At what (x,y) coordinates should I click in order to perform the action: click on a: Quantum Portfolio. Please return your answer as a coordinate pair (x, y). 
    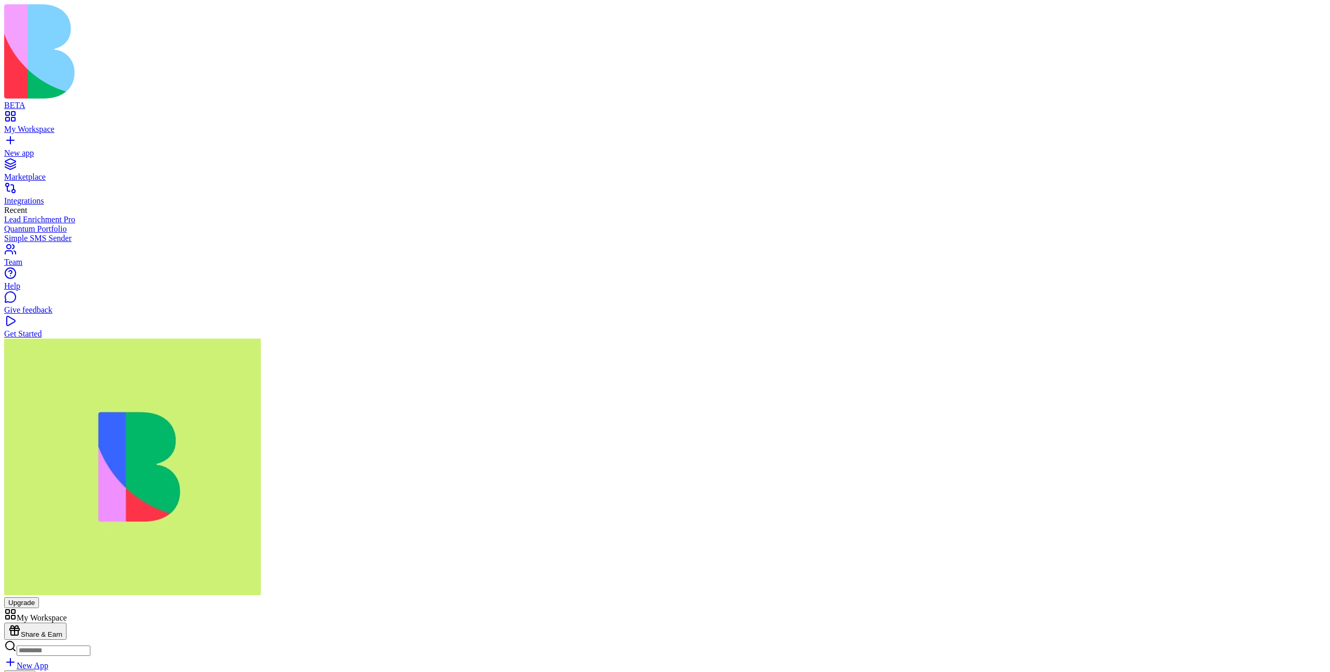
    Looking at the image, I should click on (665, 229).